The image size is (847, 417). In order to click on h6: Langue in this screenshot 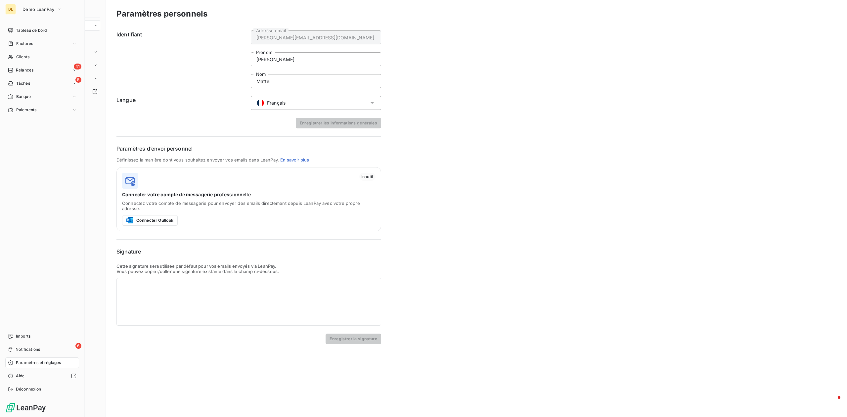, I will do `click(182, 103)`.